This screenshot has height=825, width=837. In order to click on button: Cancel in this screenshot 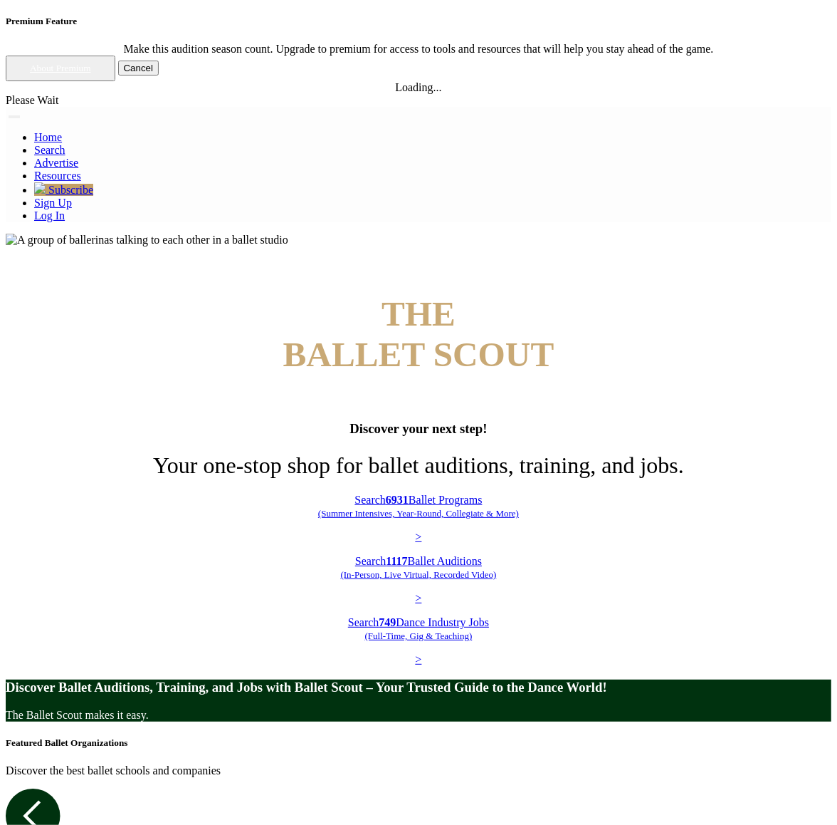, I will do `click(139, 68)`.